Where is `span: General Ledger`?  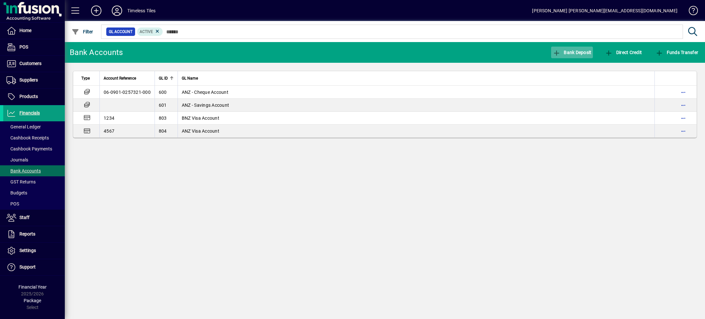 span: General Ledger is located at coordinates (24, 127).